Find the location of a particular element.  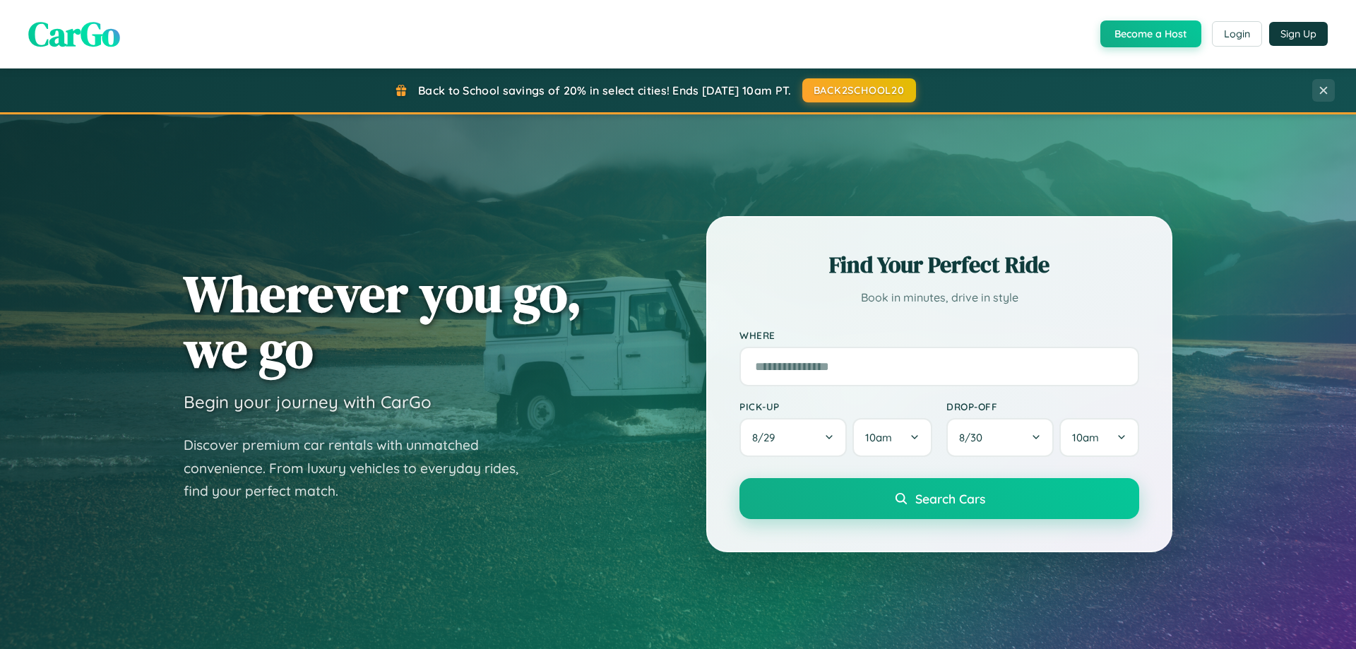

button: Become a Host is located at coordinates (1151, 34).